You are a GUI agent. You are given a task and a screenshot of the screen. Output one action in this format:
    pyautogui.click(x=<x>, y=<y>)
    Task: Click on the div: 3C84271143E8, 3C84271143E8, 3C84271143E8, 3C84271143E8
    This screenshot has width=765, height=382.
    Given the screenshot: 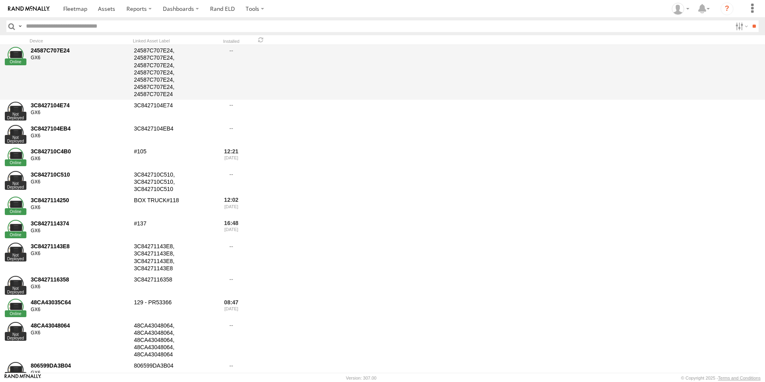 What is the action you would take?
    pyautogui.click(x=173, y=257)
    